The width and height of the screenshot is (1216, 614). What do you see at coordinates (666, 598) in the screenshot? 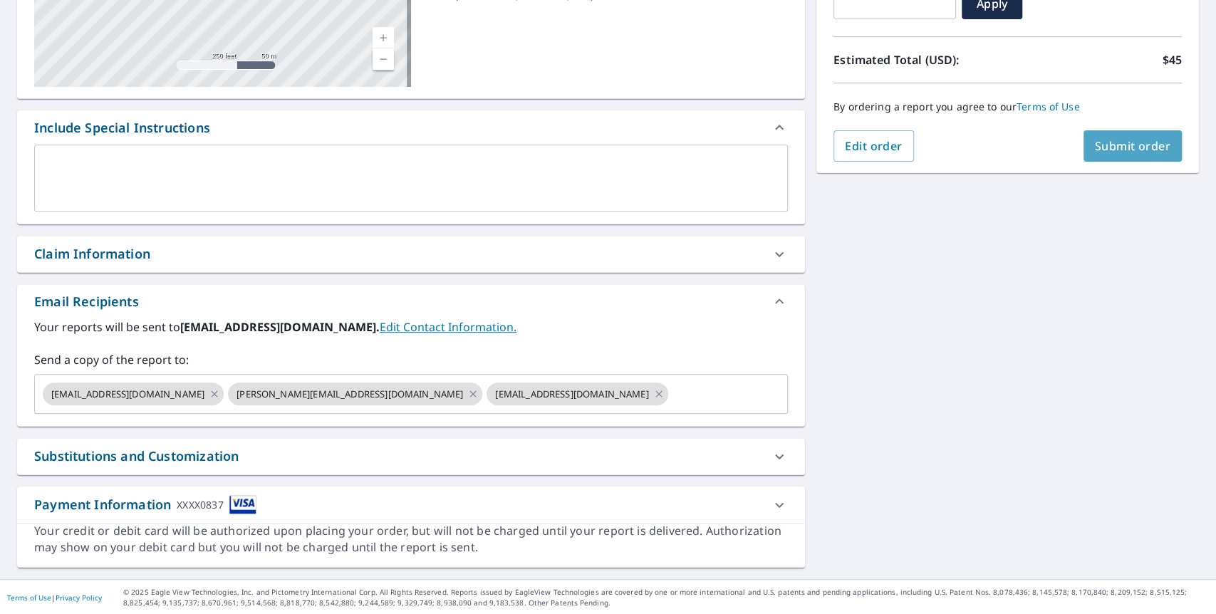
I see `p: © 2025 Eagle View Technologies, Inc. and Pictometry International Corp. All Rights Reserved. Repo...` at bounding box center [666, 598].